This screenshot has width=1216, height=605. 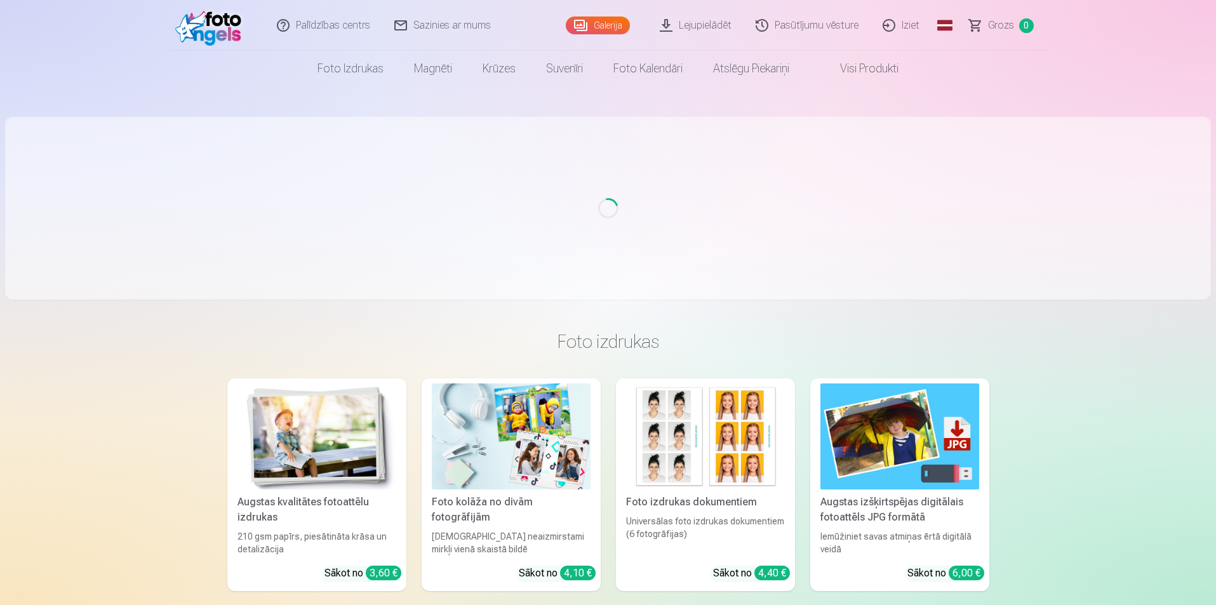 What do you see at coordinates (647, 69) in the screenshot?
I see `a: Foto kalendāri` at bounding box center [647, 69].